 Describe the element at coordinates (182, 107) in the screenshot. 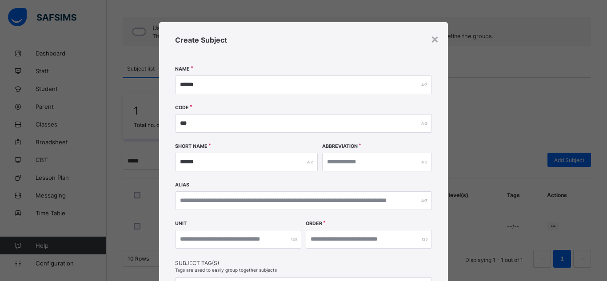

I see `label: Code` at that location.